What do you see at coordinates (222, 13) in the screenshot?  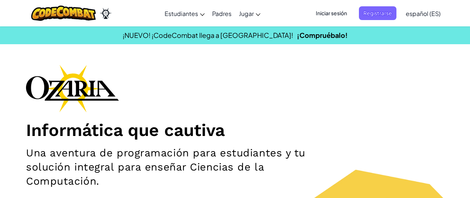 I see `a: Padres` at bounding box center [222, 13].